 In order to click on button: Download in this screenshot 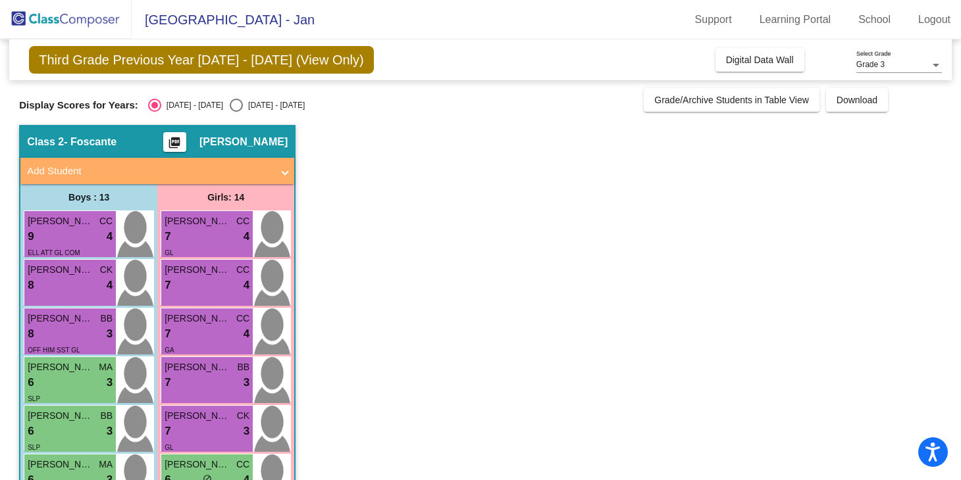, I will do `click(857, 100)`.